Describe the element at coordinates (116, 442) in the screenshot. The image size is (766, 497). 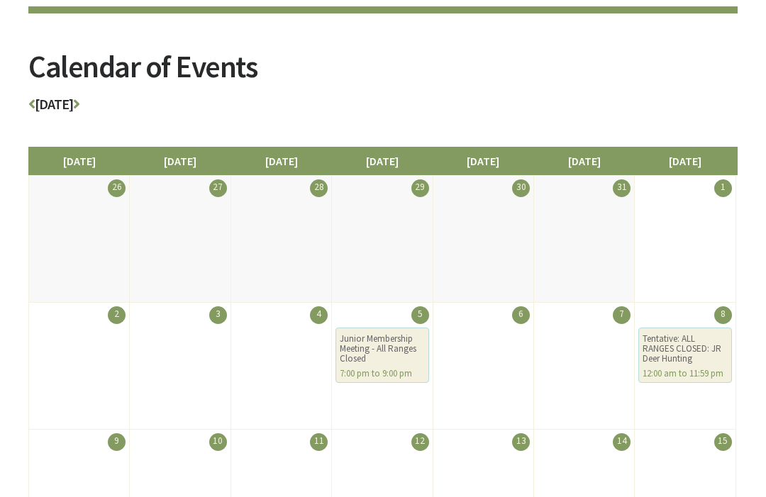
I see `div: 9` at that location.